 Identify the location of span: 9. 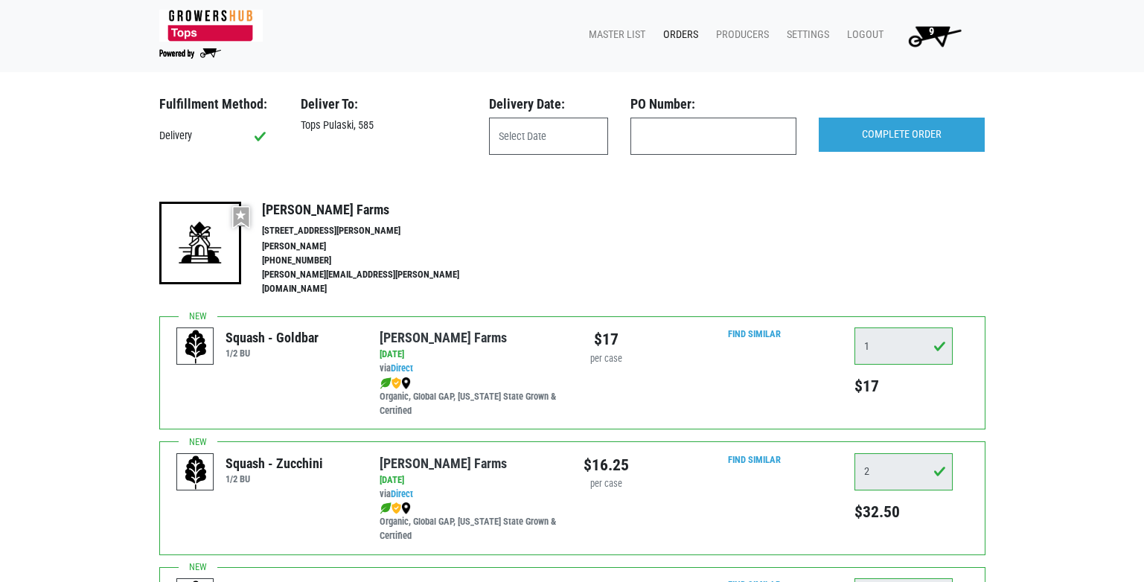
(931, 31).